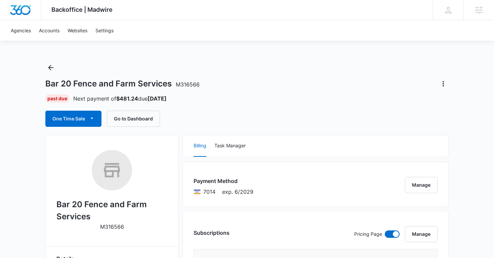  Describe the element at coordinates (120, 98) in the screenshot. I see `p: Next payment of due` at that location.